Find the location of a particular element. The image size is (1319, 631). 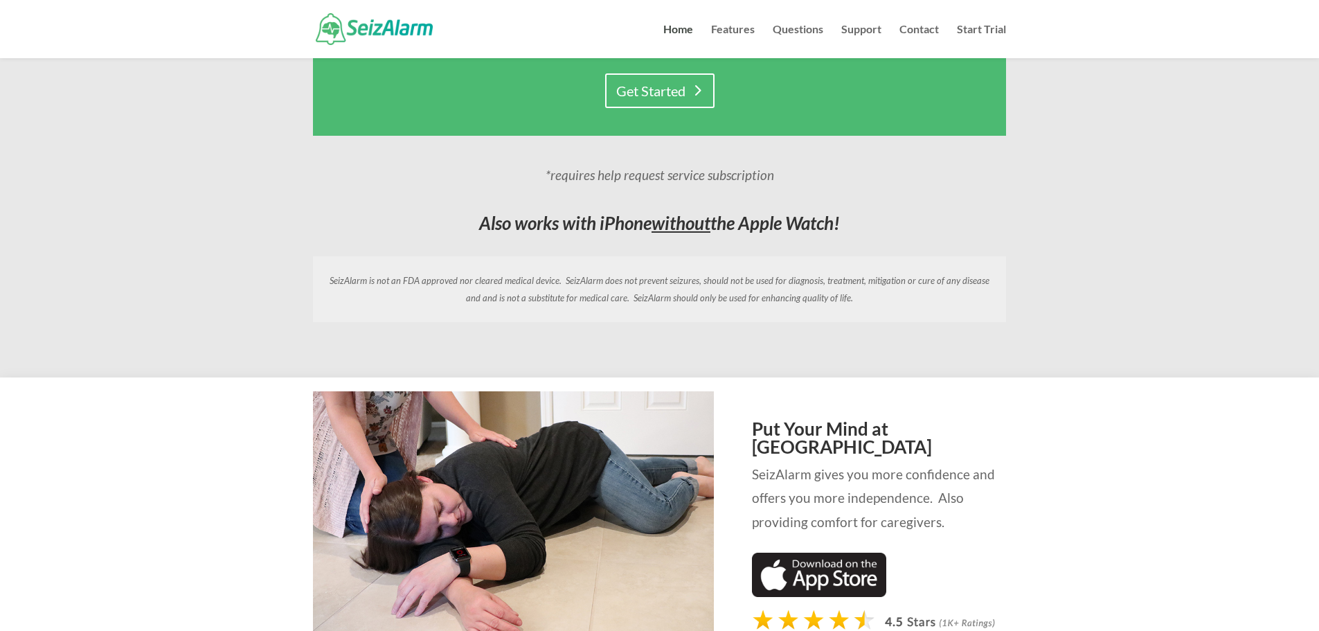

a: Features is located at coordinates (732, 41).